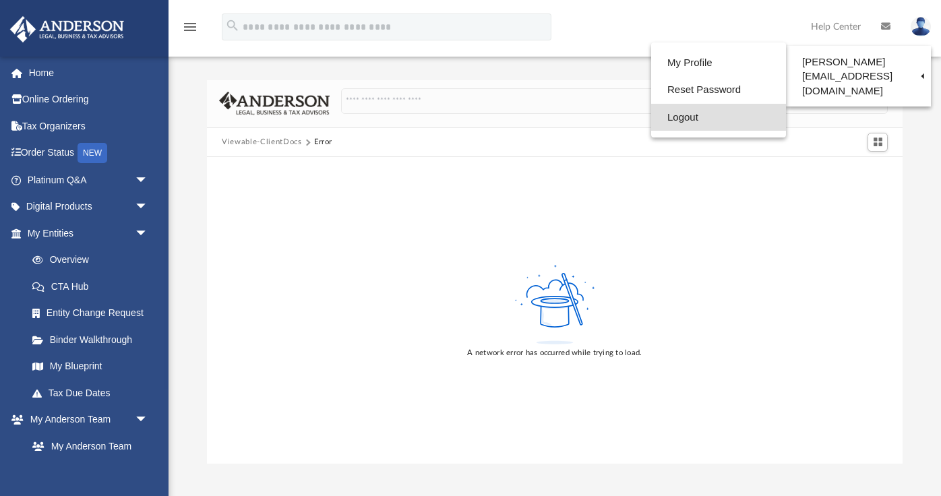 This screenshot has width=941, height=496. I want to click on img: User Pic, so click(920, 26).